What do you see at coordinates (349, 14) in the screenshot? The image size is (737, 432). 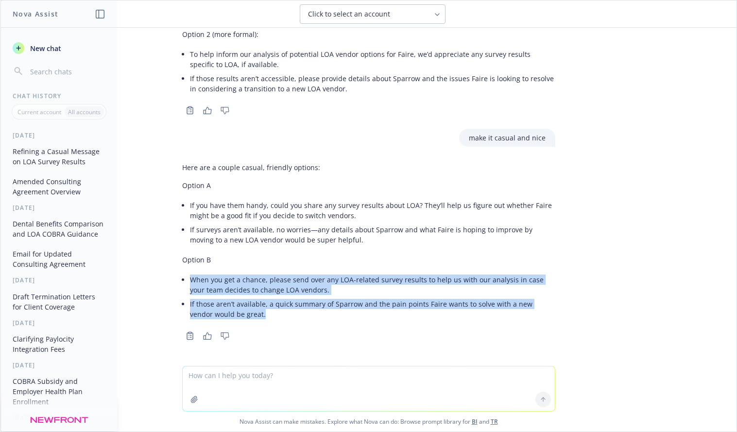 I see `span: Click to select an account` at bounding box center [349, 14].